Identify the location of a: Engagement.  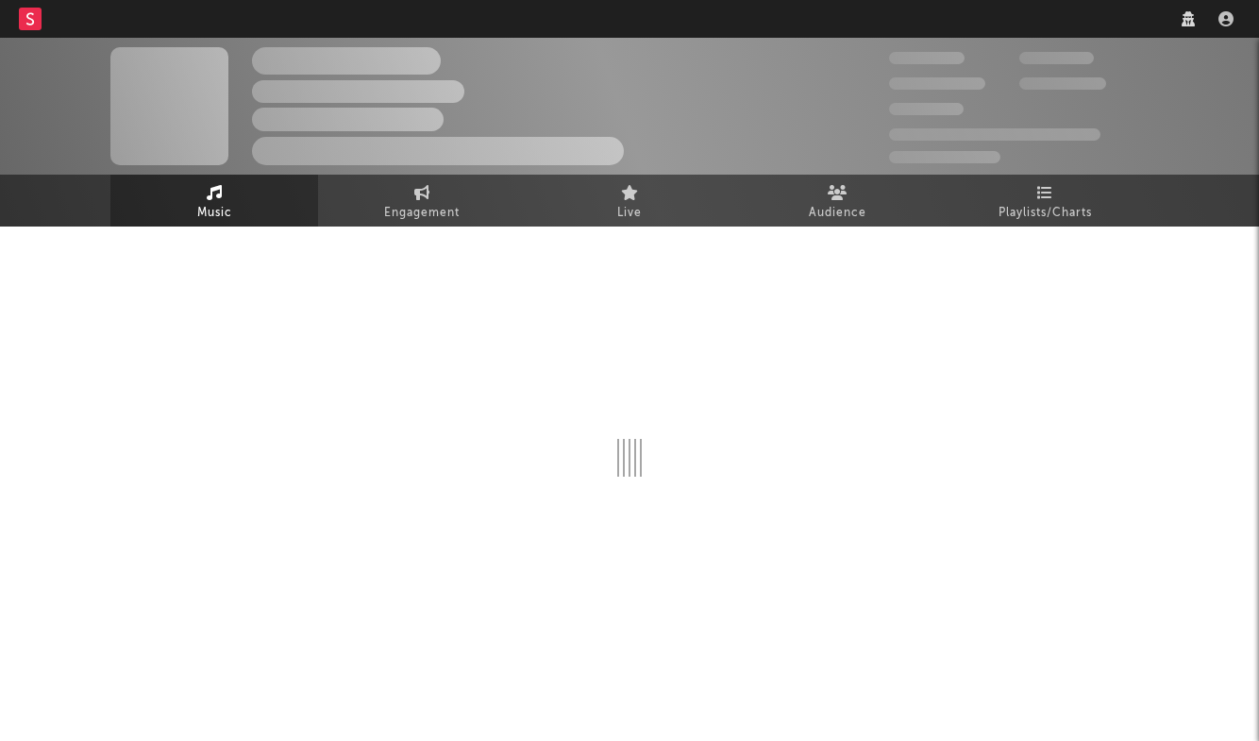
(422, 200).